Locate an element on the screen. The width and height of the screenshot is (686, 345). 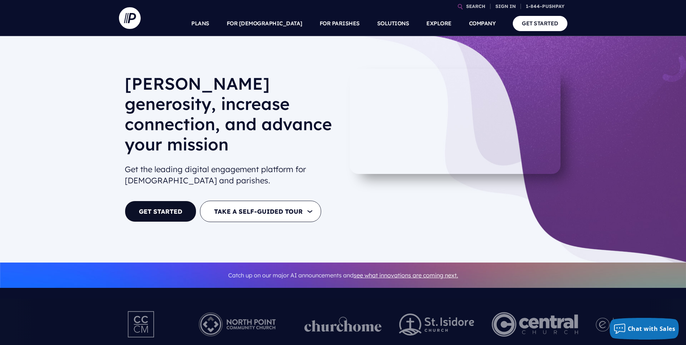
img: pp_logos_1 is located at coordinates (343, 325).